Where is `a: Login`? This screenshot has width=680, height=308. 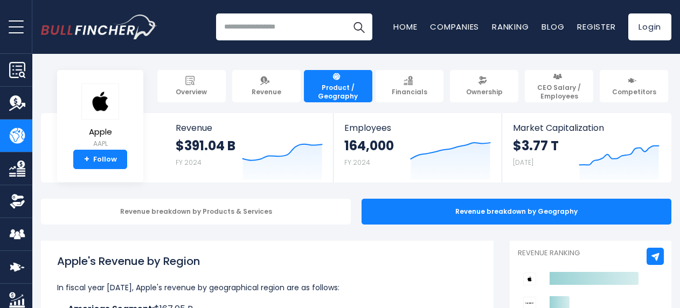
a: Login is located at coordinates (650, 27).